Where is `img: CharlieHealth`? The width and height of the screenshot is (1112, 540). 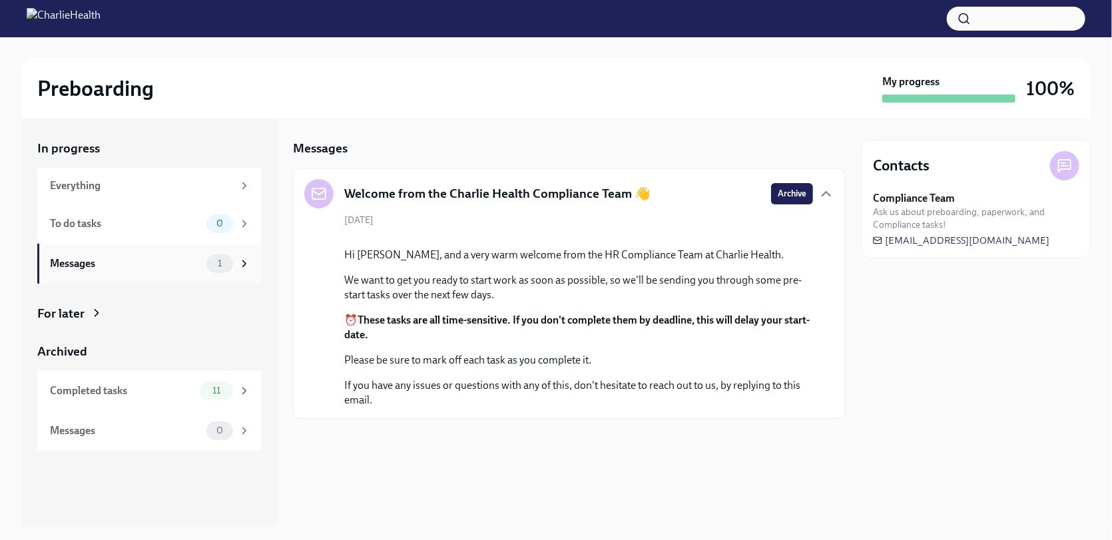 img: CharlieHealth is located at coordinates (63, 19).